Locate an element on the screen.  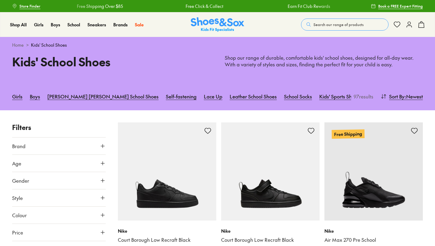
h1: Kids' School Shoes is located at coordinates (111, 62).